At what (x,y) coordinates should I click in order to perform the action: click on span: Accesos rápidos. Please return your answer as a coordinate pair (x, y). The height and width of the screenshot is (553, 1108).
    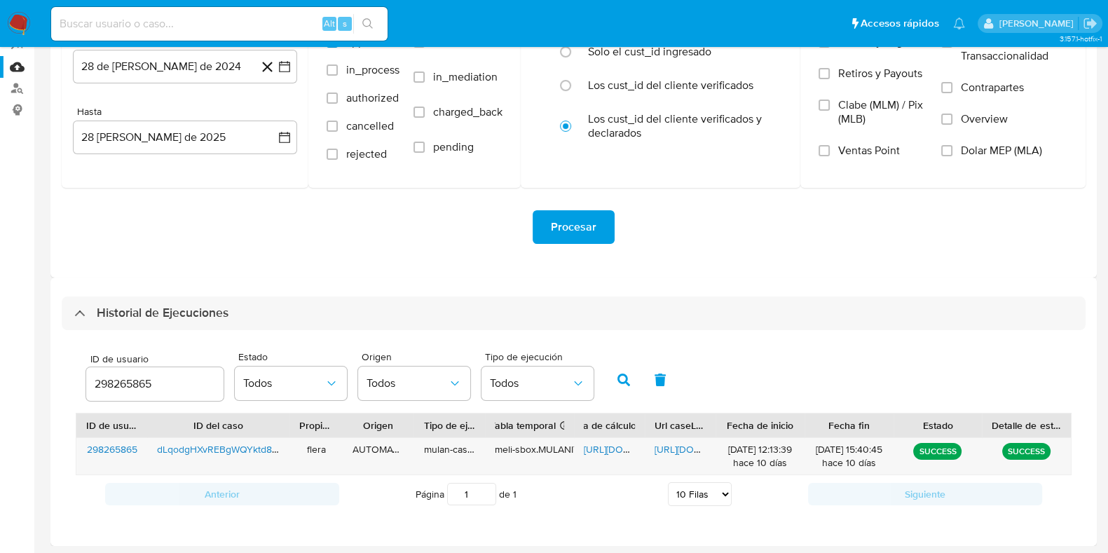
    Looking at the image, I should click on (900, 23).